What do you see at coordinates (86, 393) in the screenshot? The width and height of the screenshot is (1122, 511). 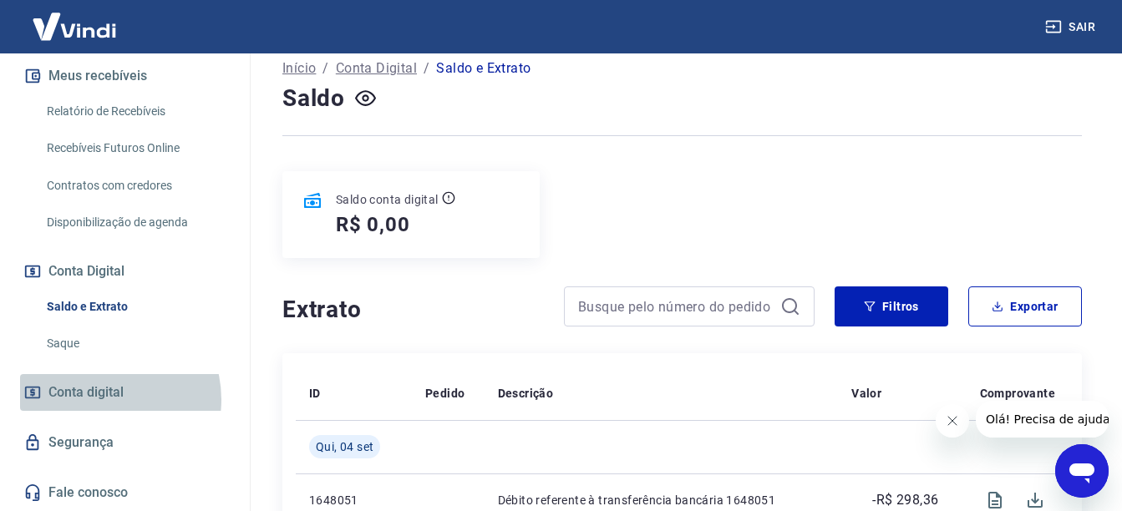 I see `span: Conta digital` at bounding box center [86, 393].